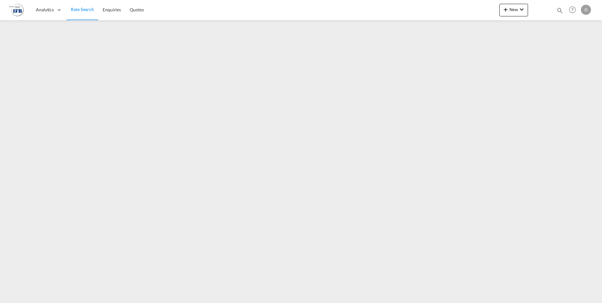  Describe the element at coordinates (572, 10) in the screenshot. I see `span: Help` at that location.